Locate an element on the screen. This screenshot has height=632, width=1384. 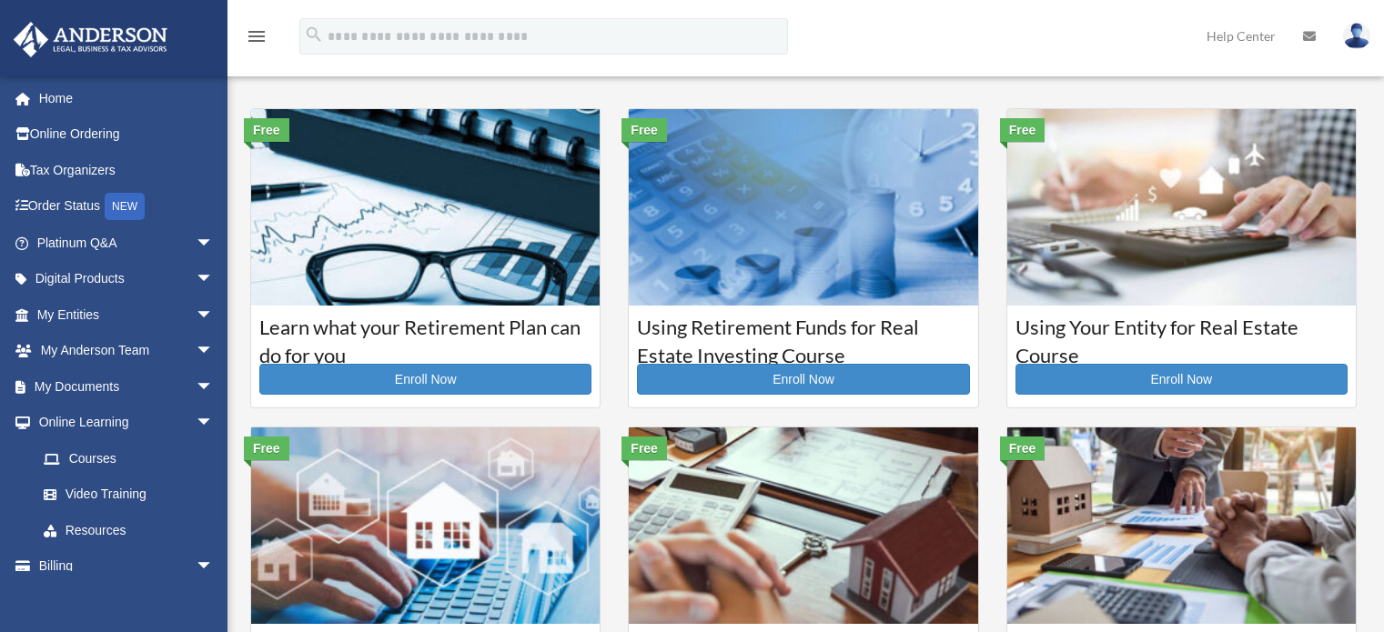
a: Online Learningarrow_drop_down is located at coordinates (126, 423).